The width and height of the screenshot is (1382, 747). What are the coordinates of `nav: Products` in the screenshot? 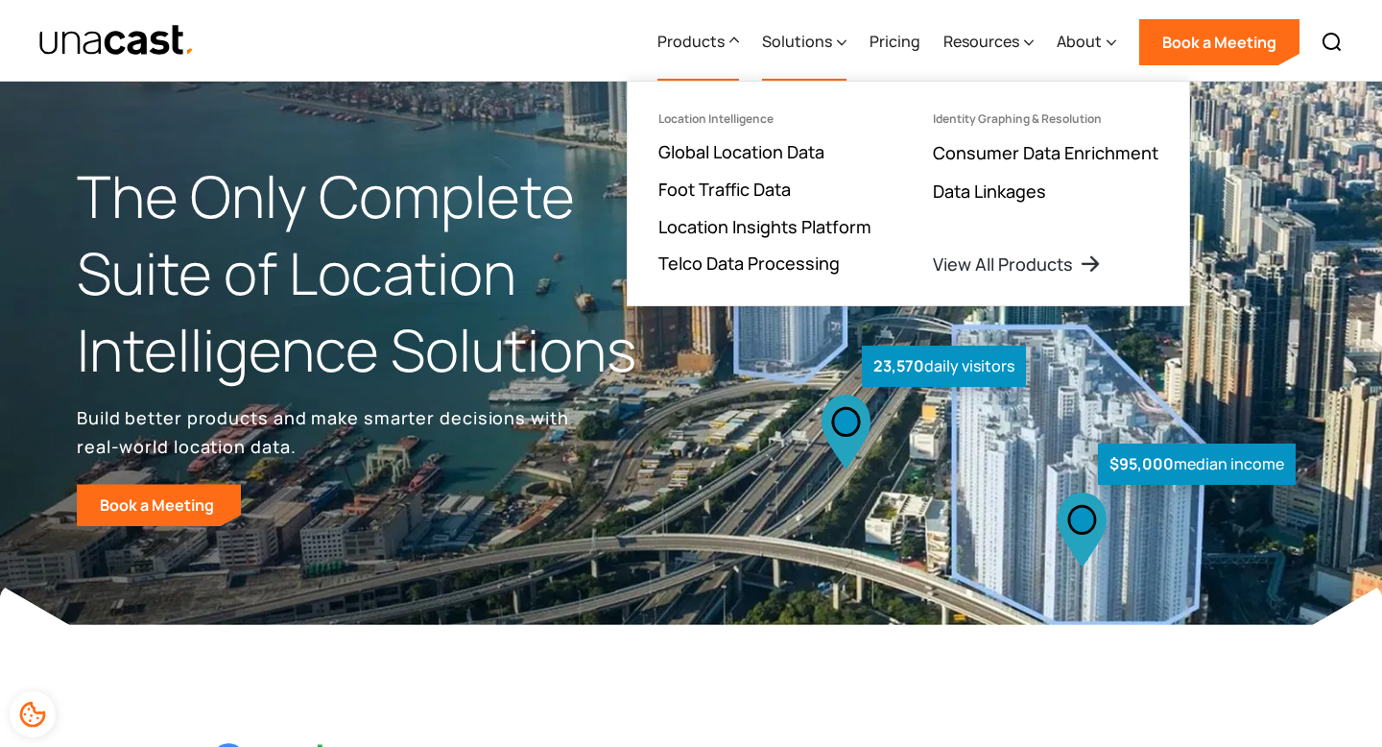 It's located at (908, 193).